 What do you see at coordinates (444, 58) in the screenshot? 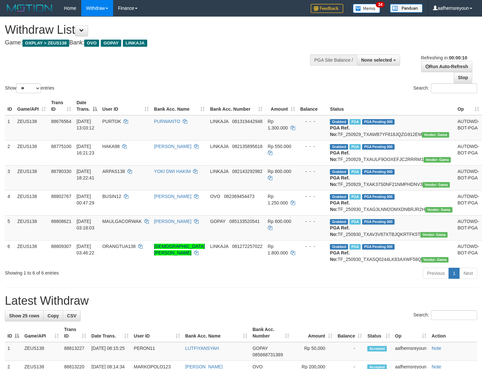
I see `span: Refreshing in:` at bounding box center [444, 58].